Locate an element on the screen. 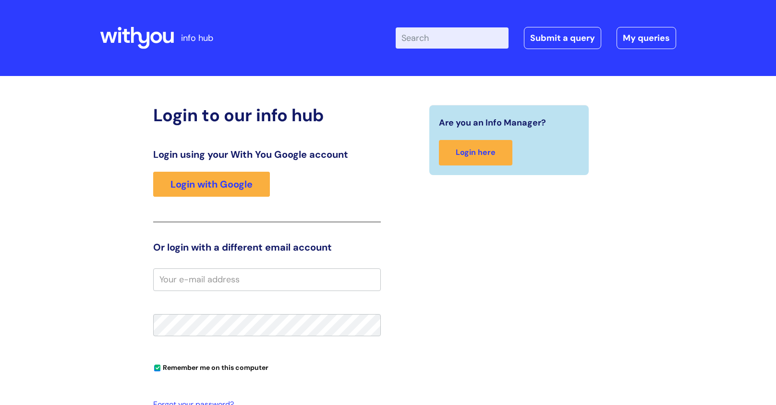  a: My queries is located at coordinates (647, 38).